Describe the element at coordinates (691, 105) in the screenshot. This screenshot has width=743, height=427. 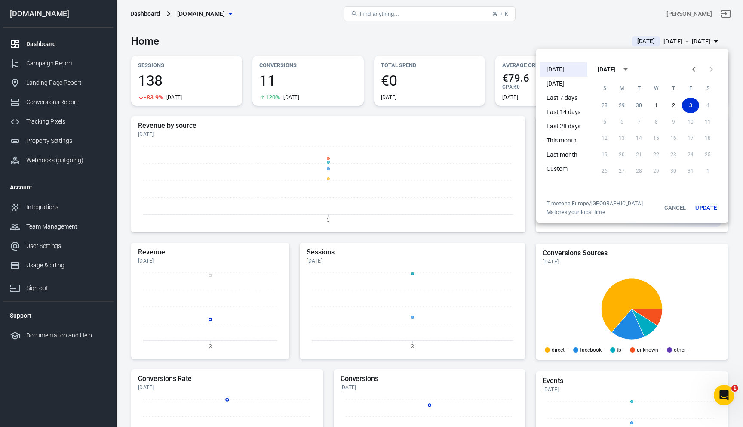
I see `button: 3` at that location.